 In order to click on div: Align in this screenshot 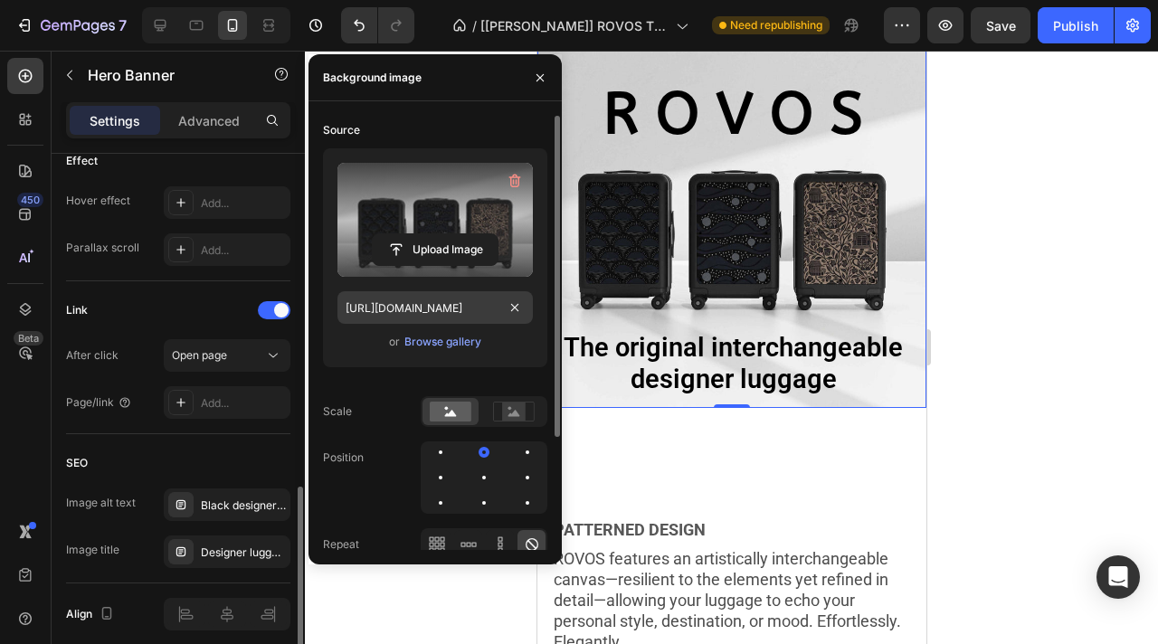, I will do `click(91, 614)`.